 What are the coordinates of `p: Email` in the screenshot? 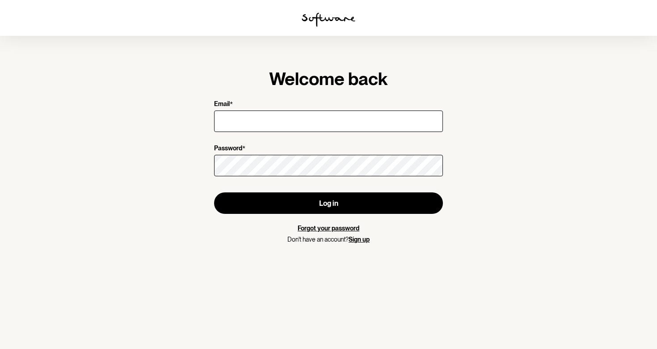 It's located at (222, 104).